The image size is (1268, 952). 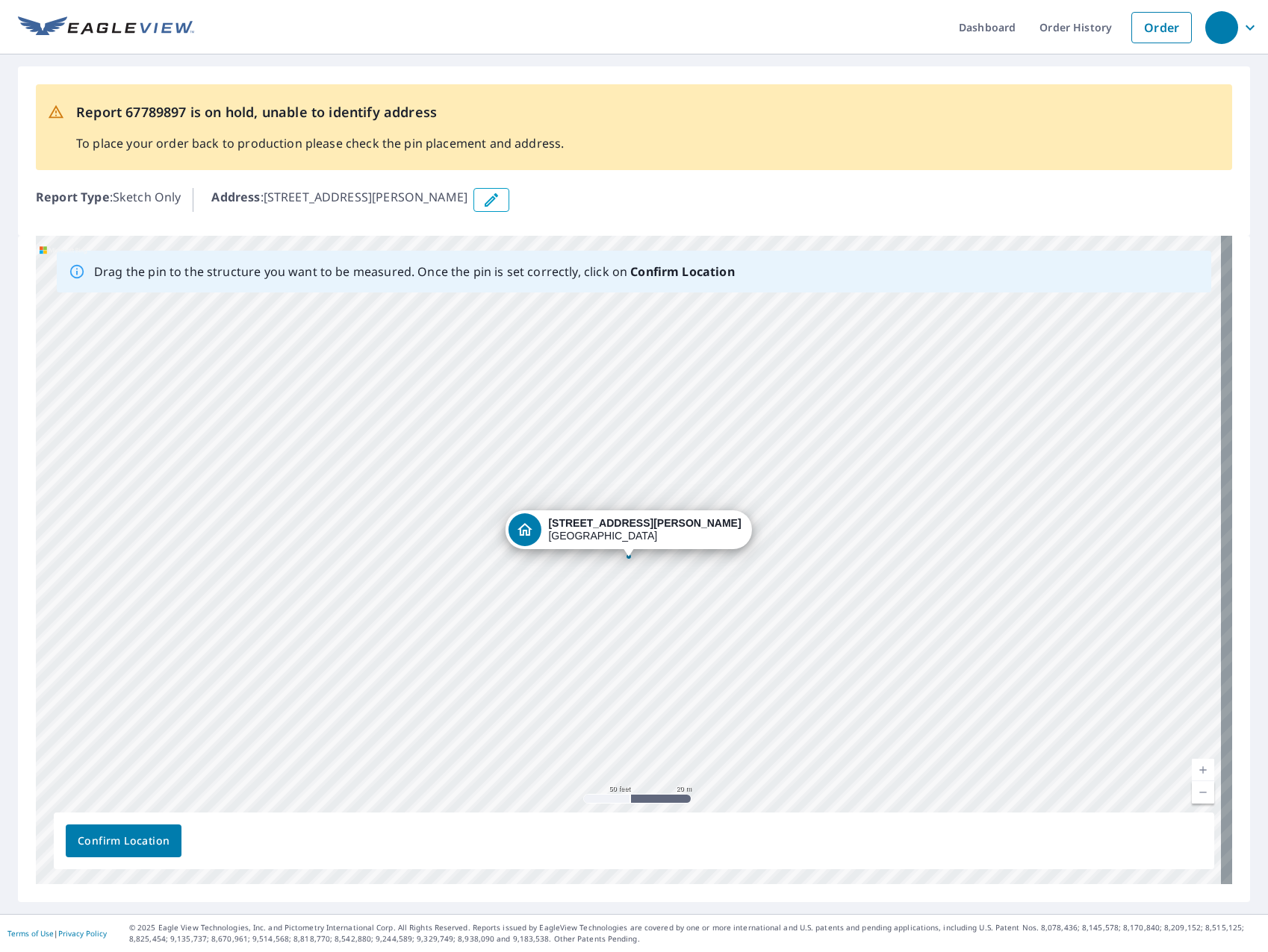 I want to click on p: Drag the pin to the structure you want to be measured. Once the pin is set correctly, click on, so click(x=415, y=272).